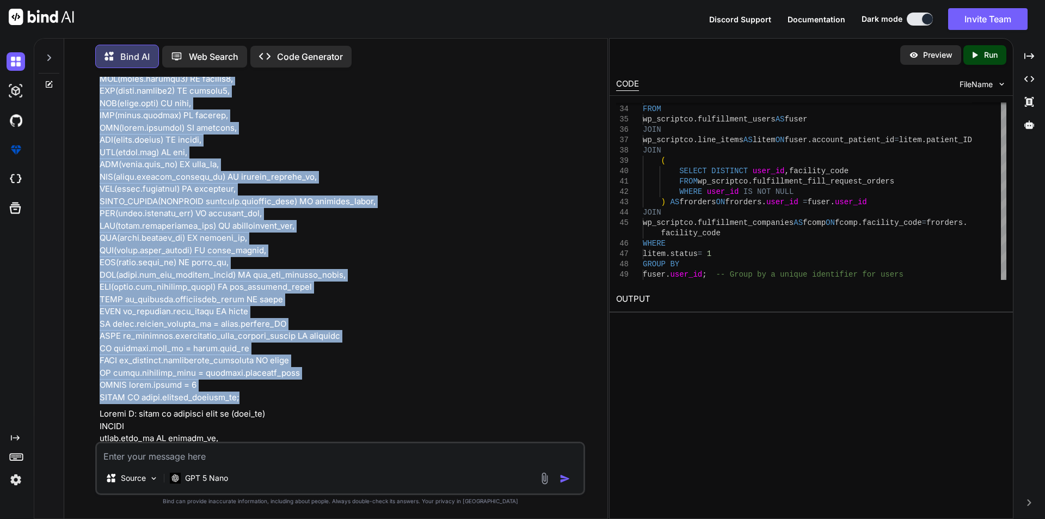 The height and width of the screenshot is (519, 1045). Describe the element at coordinates (938, 55) in the screenshot. I see `p: Preview` at that location.